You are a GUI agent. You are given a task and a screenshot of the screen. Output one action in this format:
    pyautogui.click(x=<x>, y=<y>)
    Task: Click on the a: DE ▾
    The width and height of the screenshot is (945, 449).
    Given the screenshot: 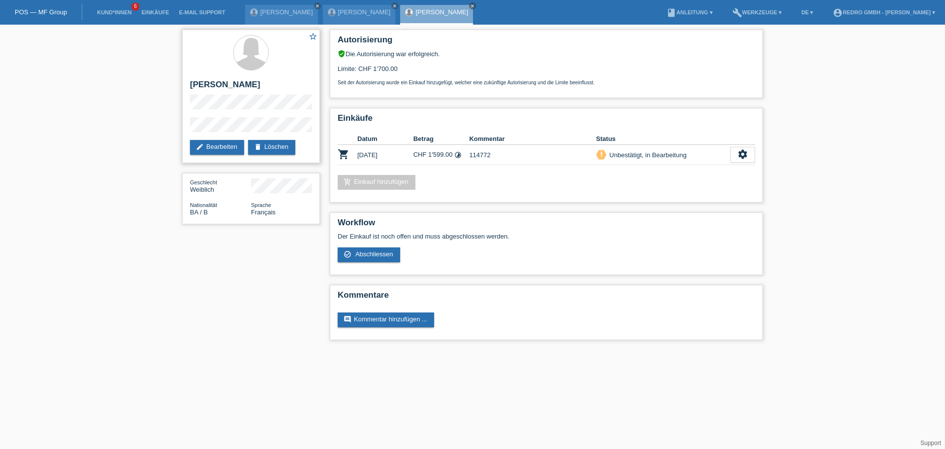 What is the action you would take?
    pyautogui.click(x=807, y=12)
    